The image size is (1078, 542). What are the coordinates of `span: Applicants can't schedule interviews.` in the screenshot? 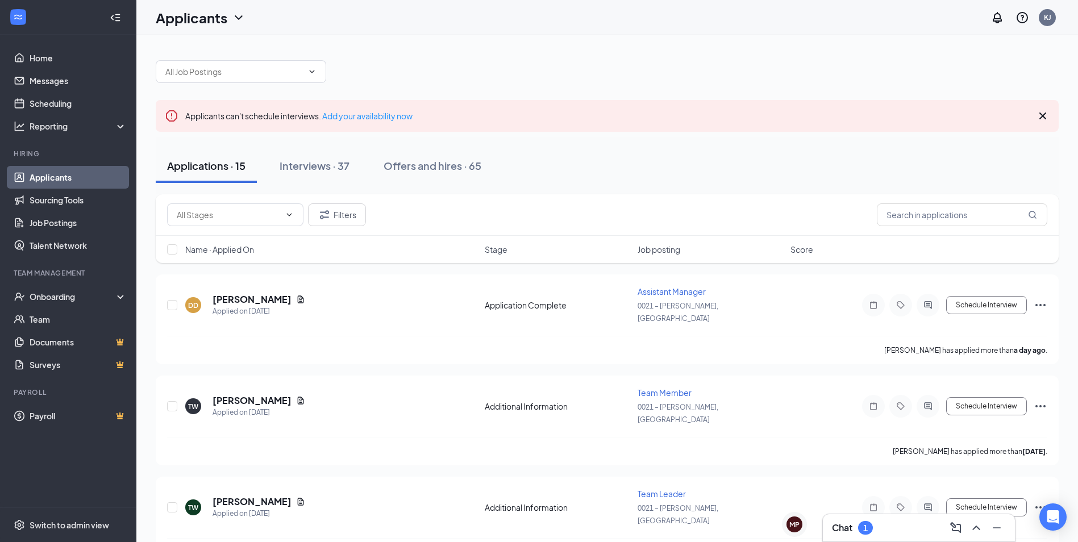 It's located at (299, 116).